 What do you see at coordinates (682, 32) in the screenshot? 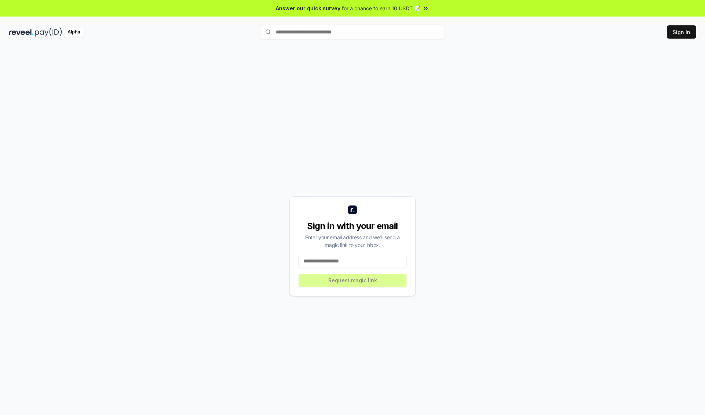
I see `button: Sign In` at bounding box center [682, 32].